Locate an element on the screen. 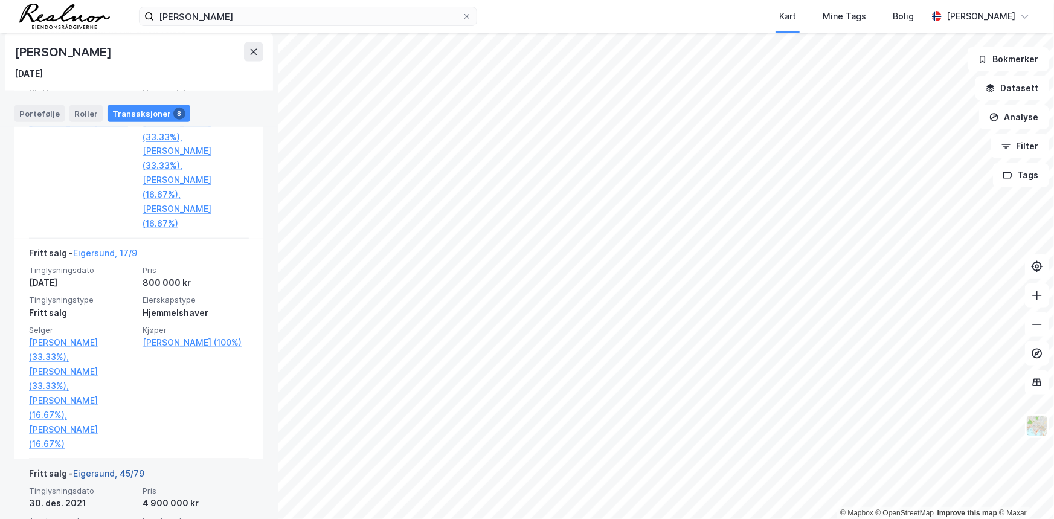 The height and width of the screenshot is (519, 1054). img: realnor-logo.934646d98de889bb5806.png is located at coordinates (65, 16).